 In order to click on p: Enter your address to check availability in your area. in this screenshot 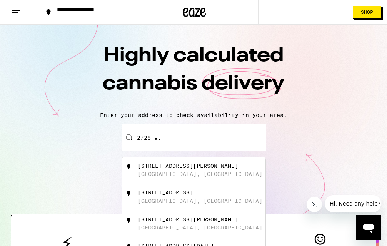, I will do `click(193, 115)`.